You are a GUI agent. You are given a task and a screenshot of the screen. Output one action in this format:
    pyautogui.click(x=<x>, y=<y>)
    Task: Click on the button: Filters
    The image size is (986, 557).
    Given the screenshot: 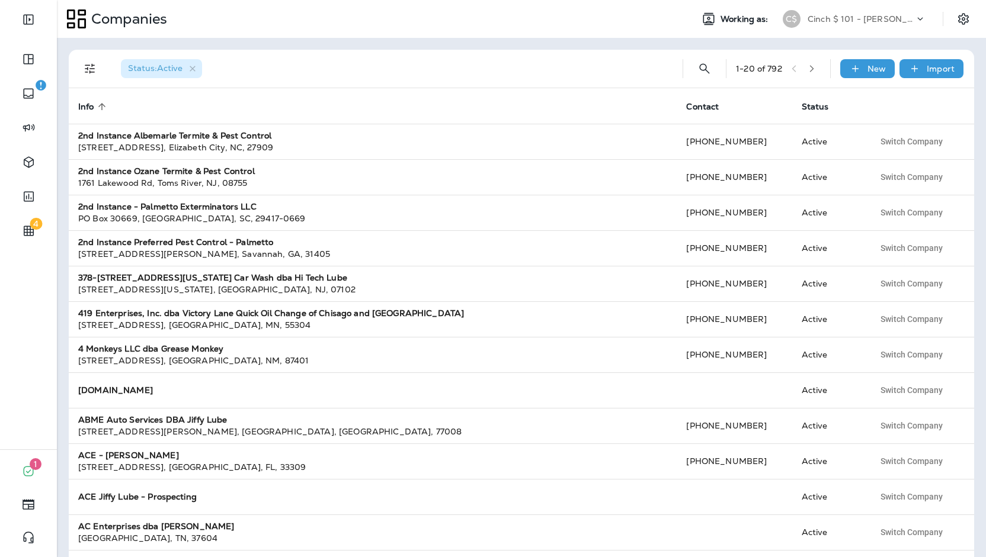 What is the action you would take?
    pyautogui.click(x=90, y=69)
    